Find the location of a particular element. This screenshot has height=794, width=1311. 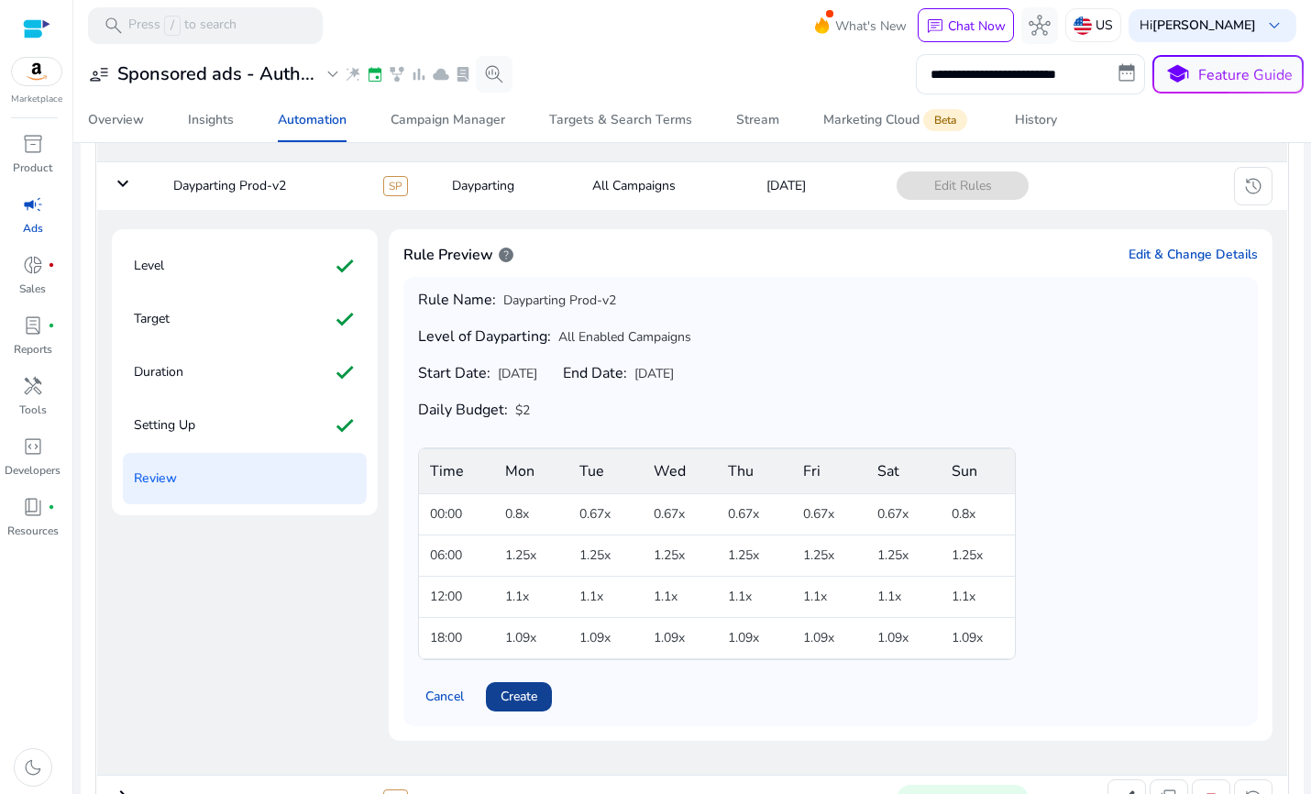

p: Setting Up is located at coordinates (164, 426).